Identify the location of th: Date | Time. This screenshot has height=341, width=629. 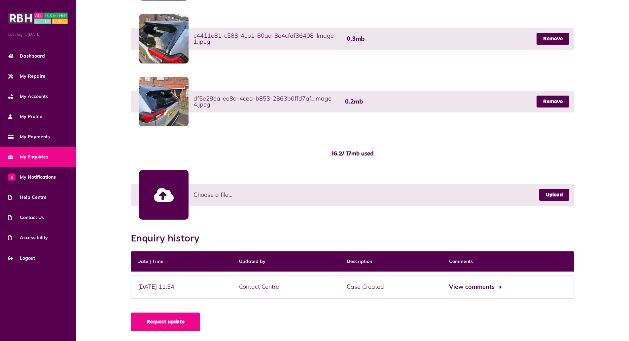
(182, 261).